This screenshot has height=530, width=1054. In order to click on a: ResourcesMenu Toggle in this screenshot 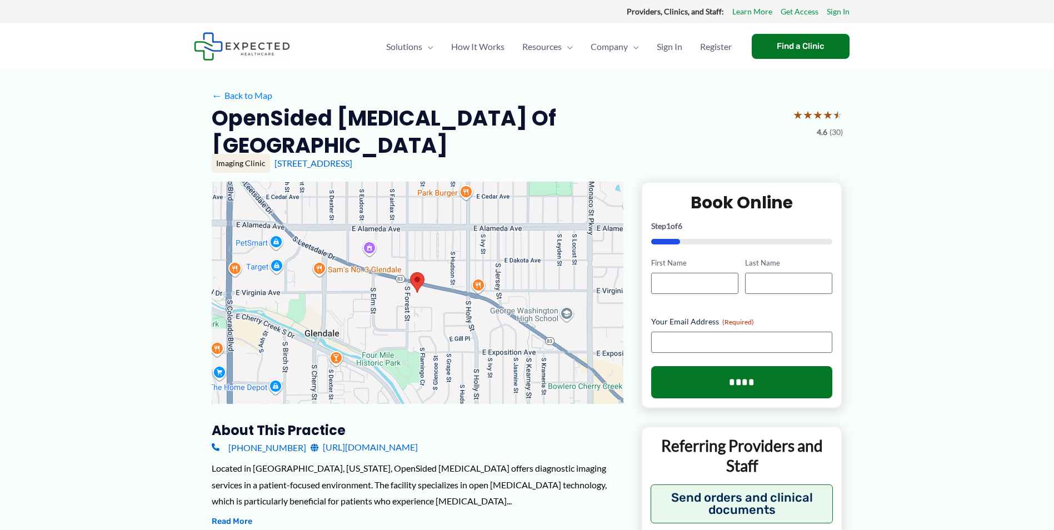, I will do `click(547, 47)`.